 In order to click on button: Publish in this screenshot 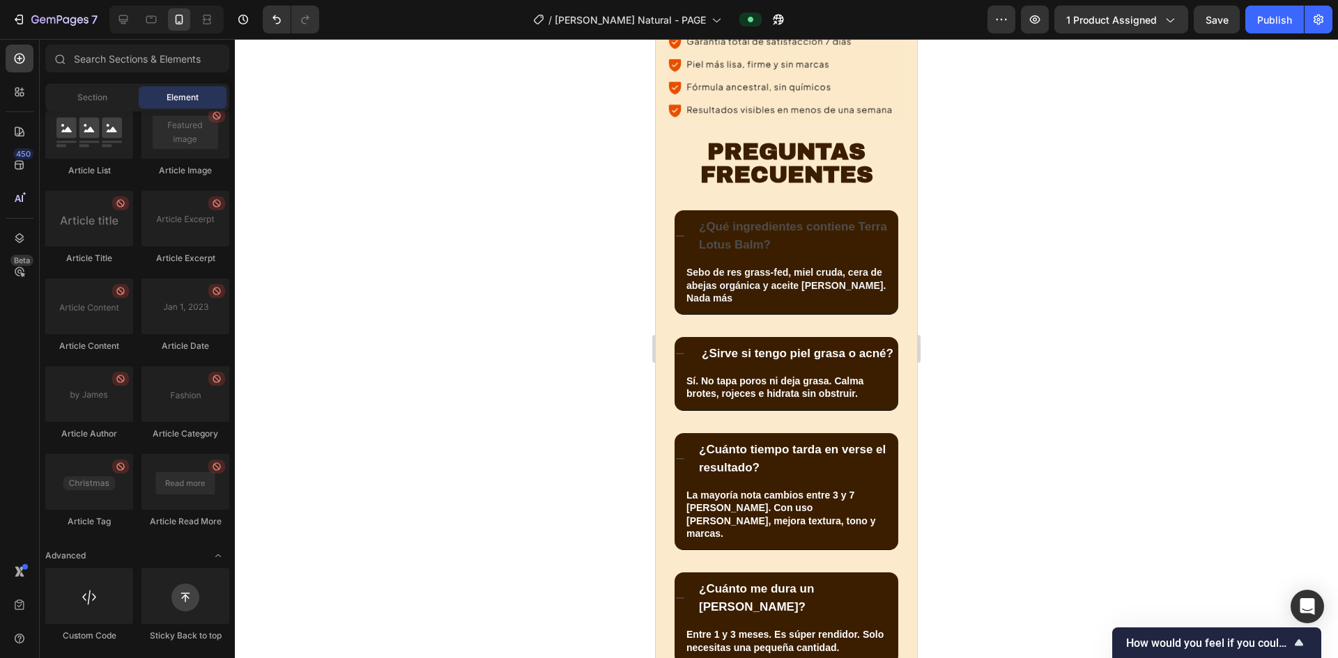, I will do `click(1274, 20)`.